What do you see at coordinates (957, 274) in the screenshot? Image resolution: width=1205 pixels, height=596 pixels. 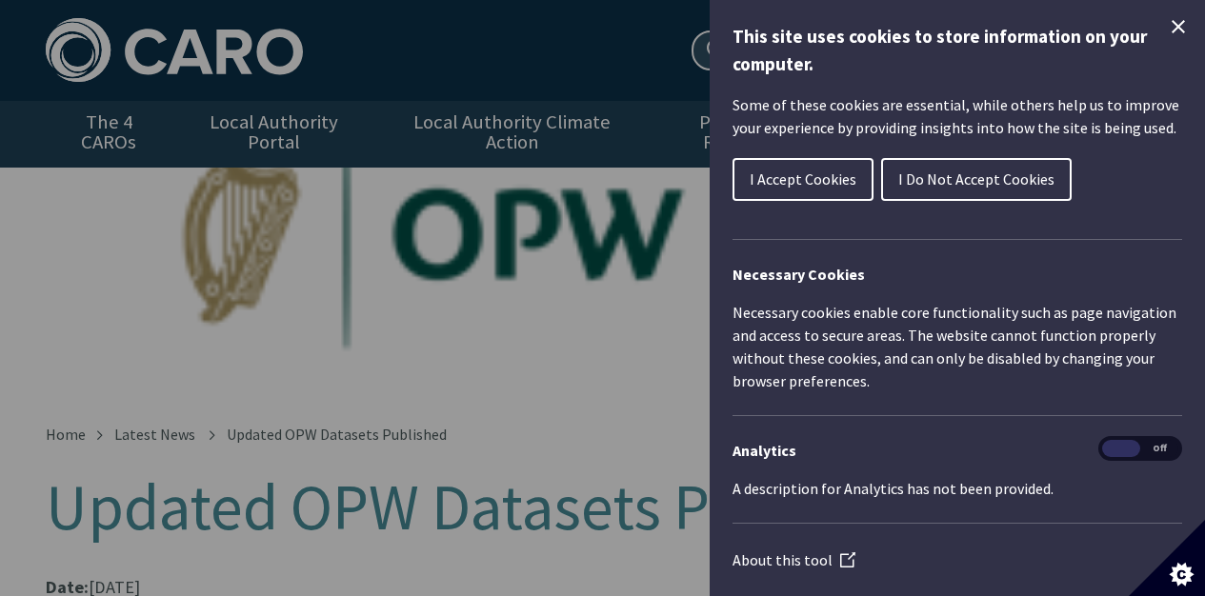 I see `h2: Necessary Cookies` at bounding box center [957, 274].